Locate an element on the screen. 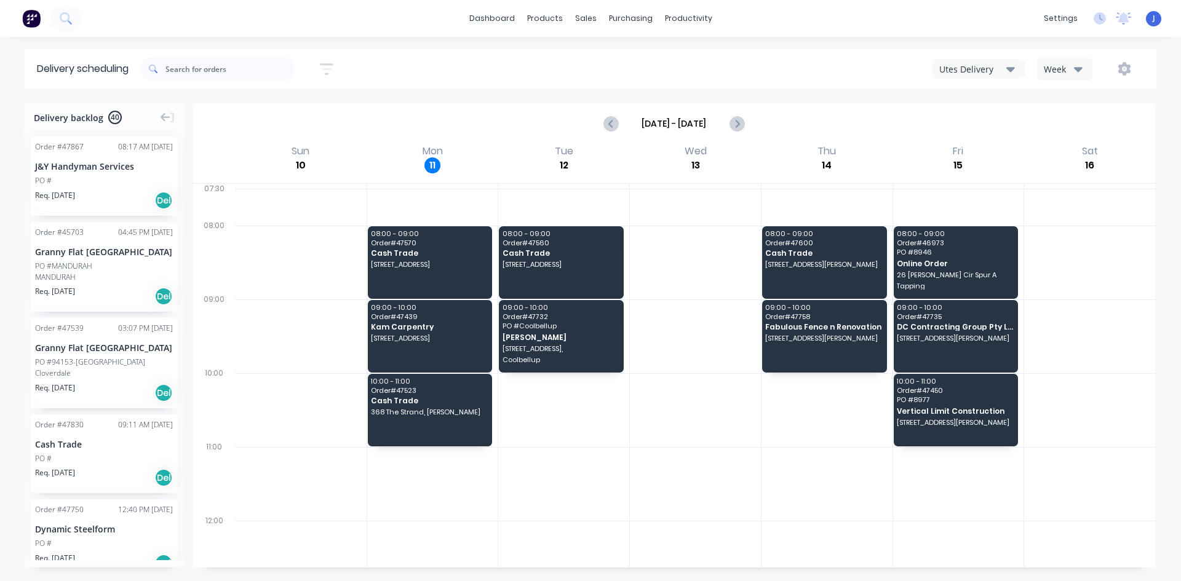 The width and height of the screenshot is (1181, 581). div: settings is located at coordinates (1061, 18).